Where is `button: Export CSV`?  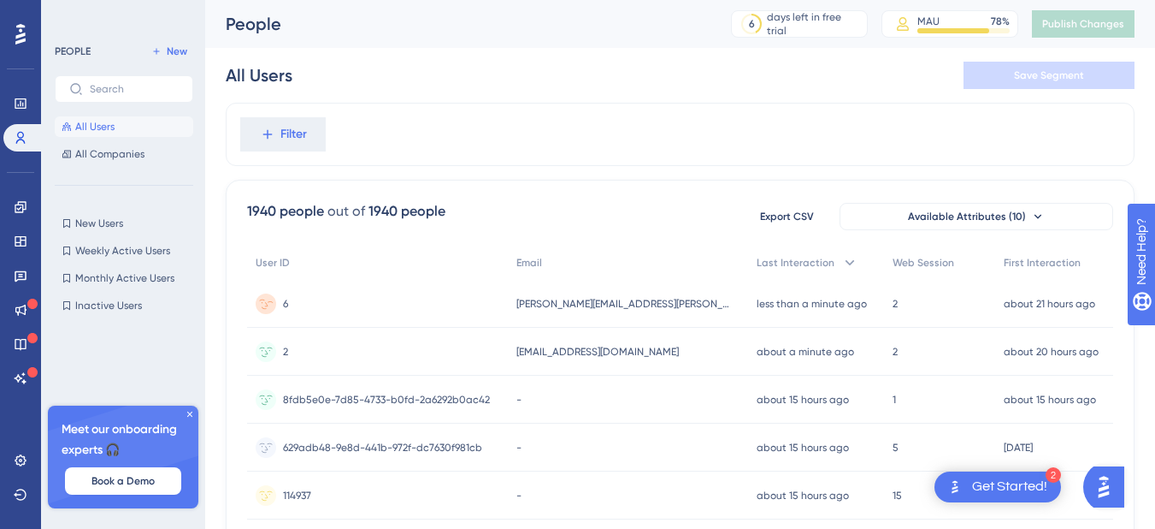
button: Export CSV is located at coordinates (787, 216).